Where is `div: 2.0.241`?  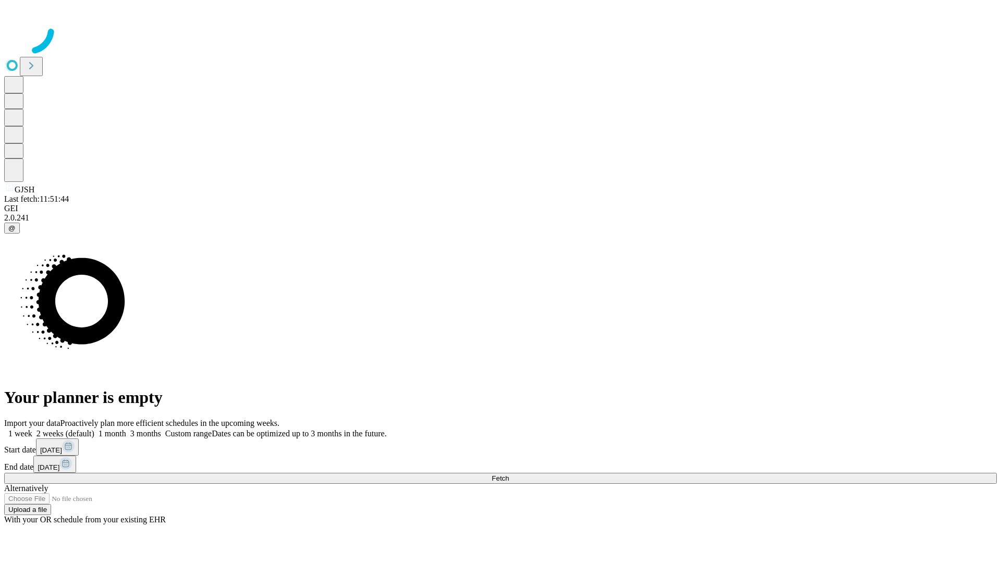 div: 2.0.241 is located at coordinates (501, 218).